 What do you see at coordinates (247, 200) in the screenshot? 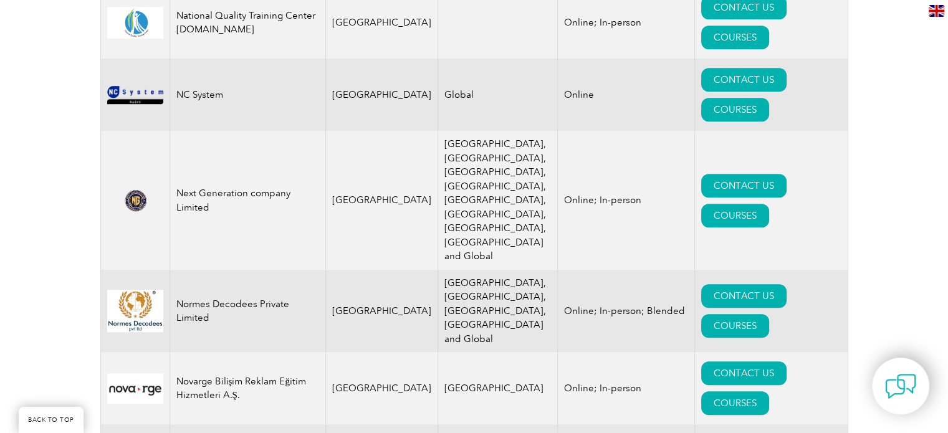
I see `td: Next Generation company Limited` at bounding box center [247, 200].